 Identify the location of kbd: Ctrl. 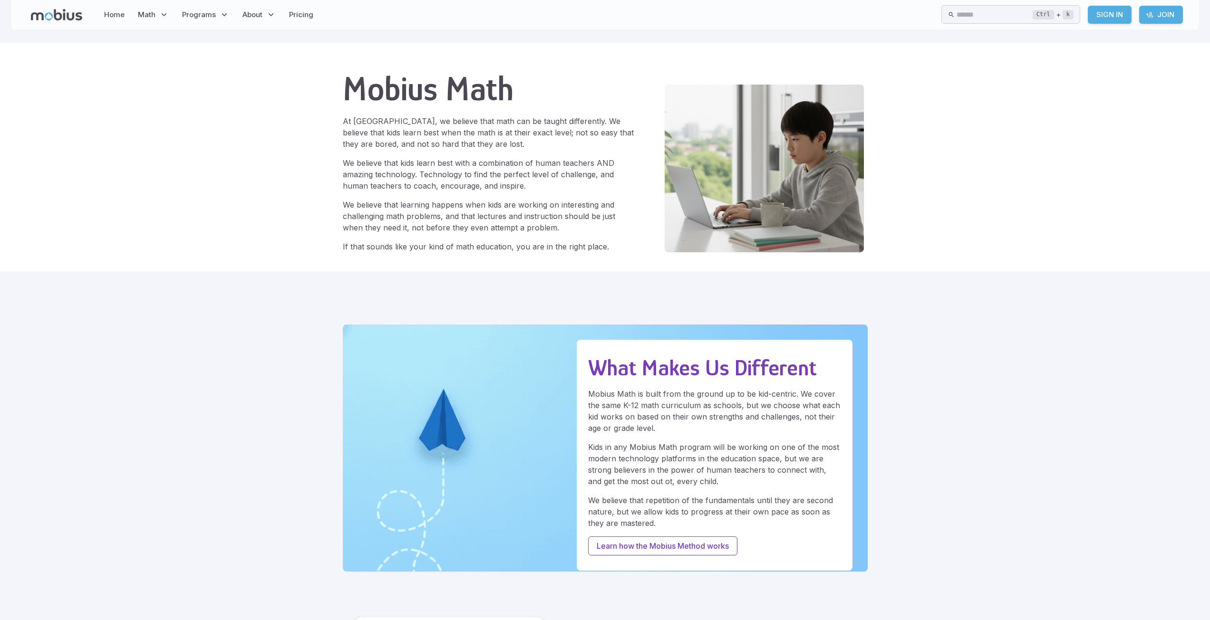
(1043, 15).